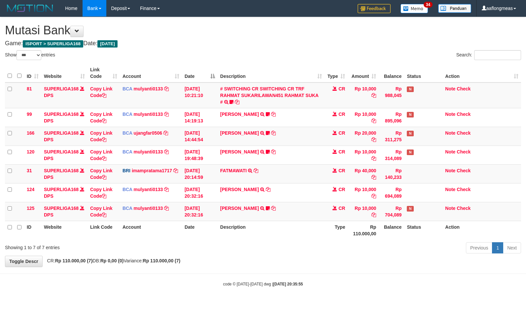 This screenshot has width=526, height=331. Describe the element at coordinates (481, 230) in the screenshot. I see `th: Action` at that location.